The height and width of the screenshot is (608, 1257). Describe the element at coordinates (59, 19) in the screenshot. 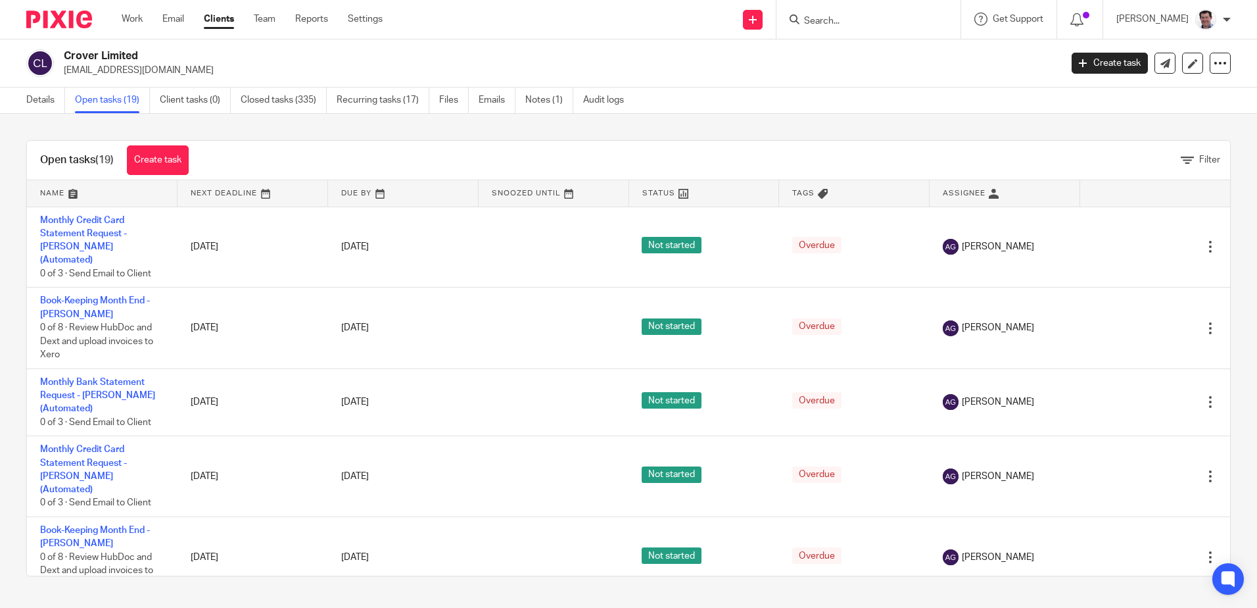

I see `img: Pixie` at that location.